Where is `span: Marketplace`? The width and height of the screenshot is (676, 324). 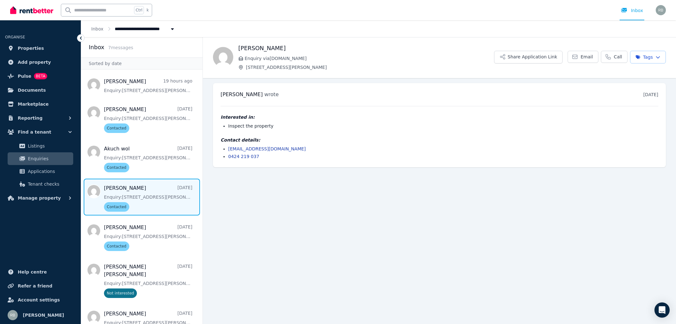
span: Marketplace is located at coordinates (33, 104).